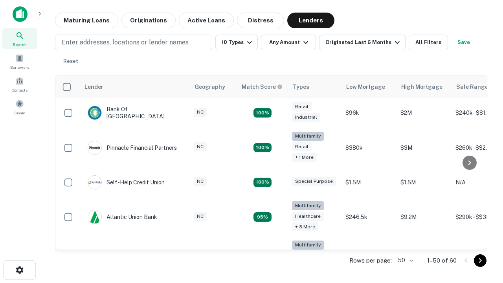 This screenshot has width=503, height=283. Describe the element at coordinates (442, 261) in the screenshot. I see `p: 1–50 of 60` at that location.